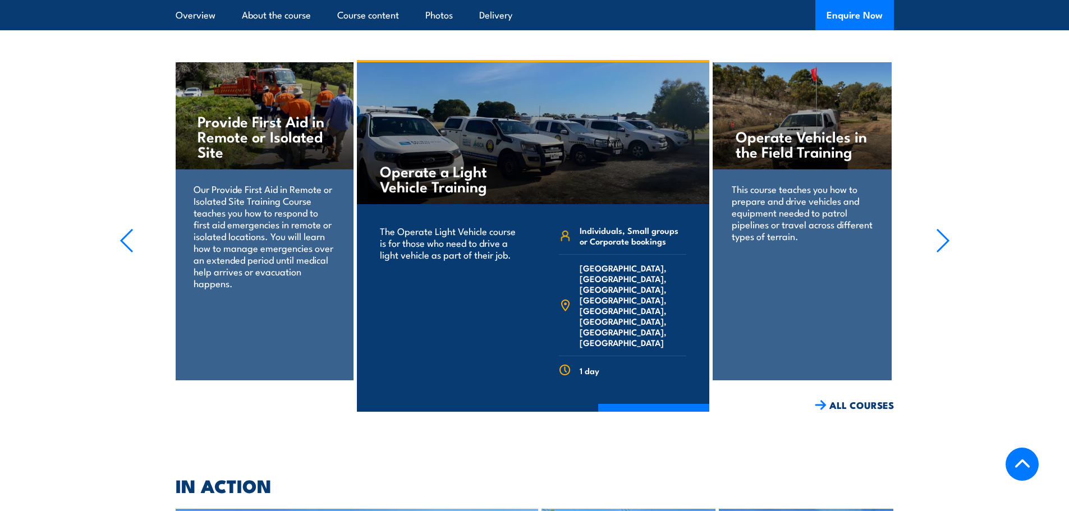 Image resolution: width=1069 pixels, height=511 pixels. I want to click on h4: Operate Vehicles in the Field Training, so click(802, 144).